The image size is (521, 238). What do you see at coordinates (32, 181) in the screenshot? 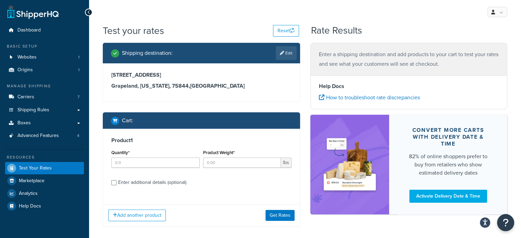
I see `span: Marketplace` at bounding box center [32, 181].